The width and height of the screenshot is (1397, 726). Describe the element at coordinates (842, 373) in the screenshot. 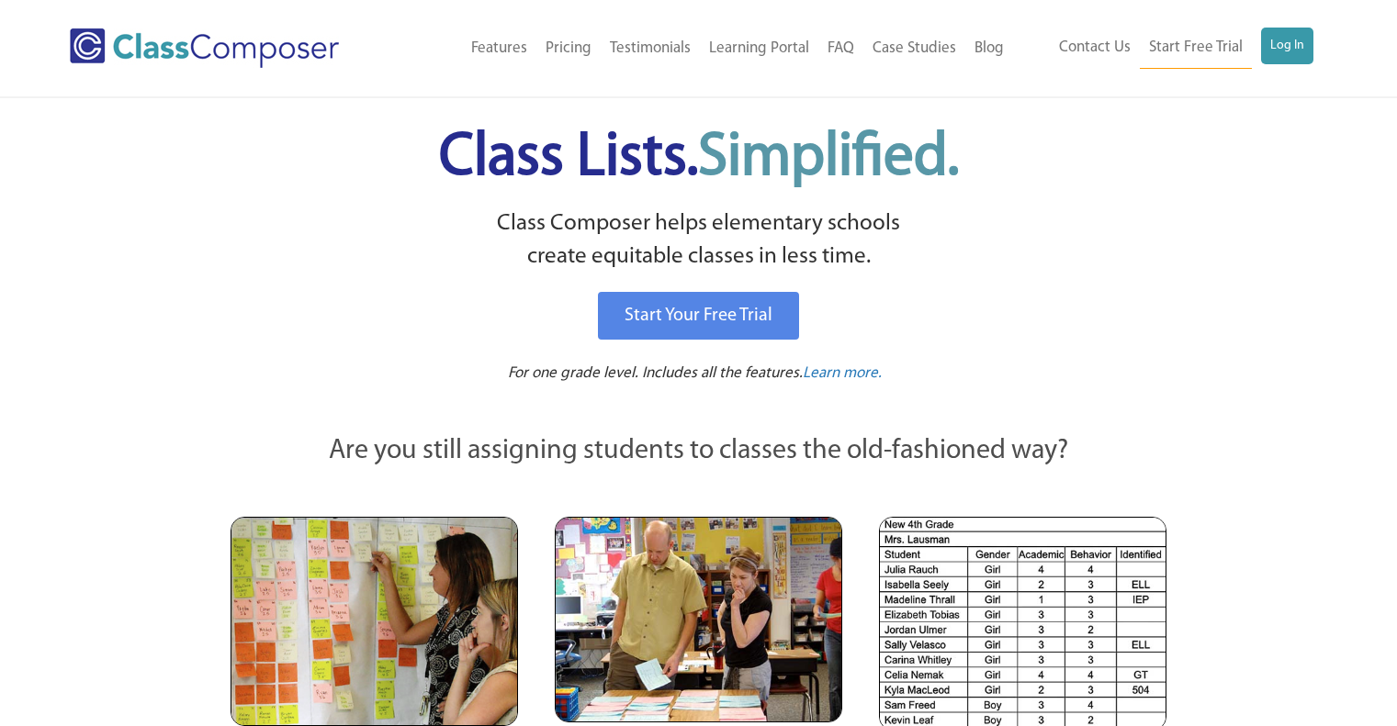

I see `span: Learn more.` at that location.